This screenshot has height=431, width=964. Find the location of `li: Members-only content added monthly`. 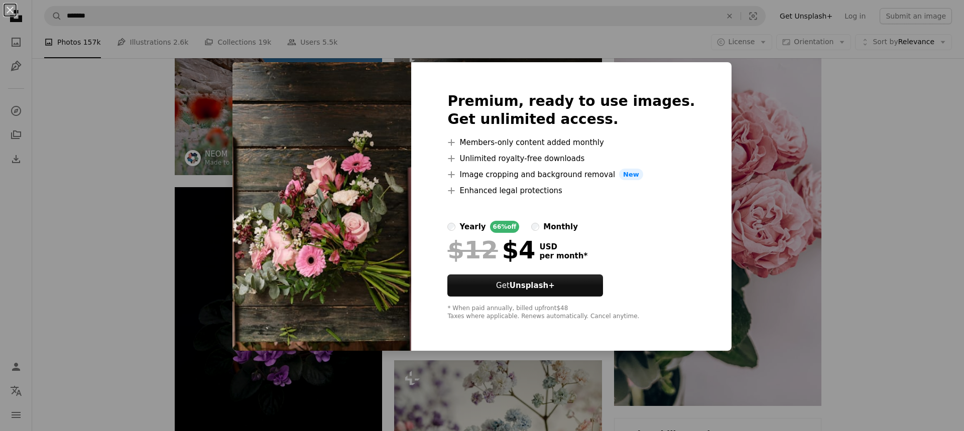

li: Members-only content added monthly is located at coordinates (571, 143).